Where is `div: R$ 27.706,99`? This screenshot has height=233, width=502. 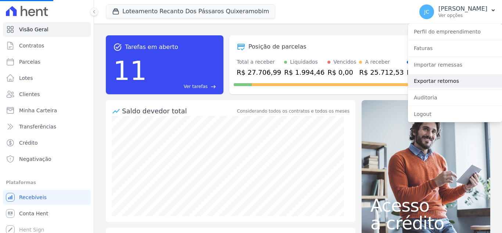 div: R$ 27.706,99 is located at coordinates (259, 72).